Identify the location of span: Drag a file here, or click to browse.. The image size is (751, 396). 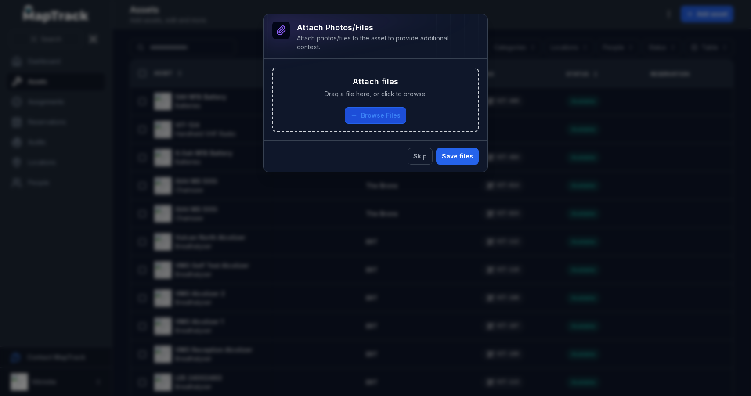
(376, 94).